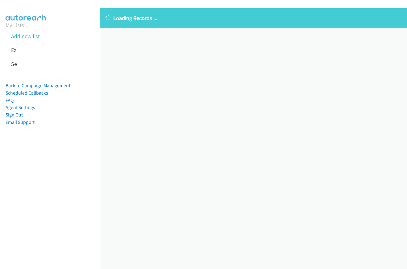 This screenshot has height=269, width=407. What do you see at coordinates (20, 122) in the screenshot?
I see `a: Email Support` at bounding box center [20, 122].